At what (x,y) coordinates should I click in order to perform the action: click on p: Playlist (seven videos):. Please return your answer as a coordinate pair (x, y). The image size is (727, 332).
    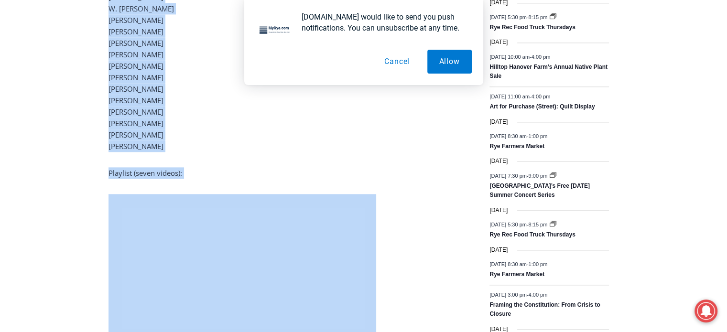
    Looking at the image, I should click on (282, 173).